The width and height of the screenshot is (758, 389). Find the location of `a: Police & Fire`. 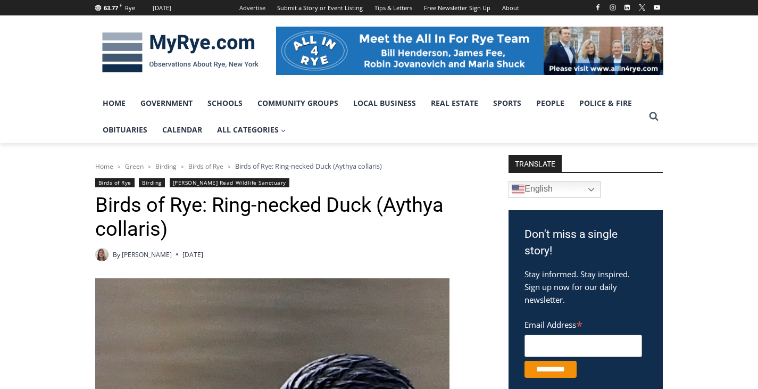

a: Police & Fire is located at coordinates (606, 103).